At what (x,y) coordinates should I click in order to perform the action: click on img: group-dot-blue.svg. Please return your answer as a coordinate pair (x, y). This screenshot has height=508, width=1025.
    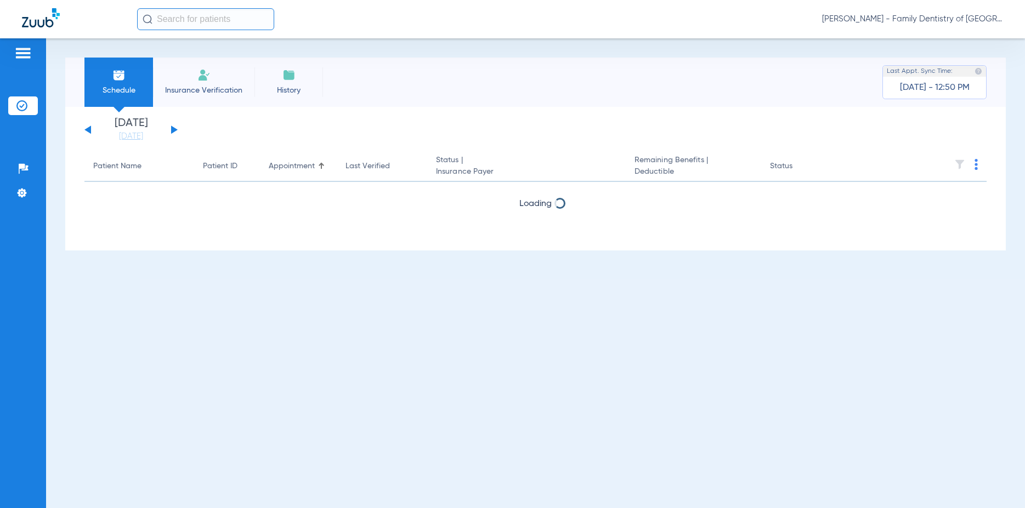
    Looking at the image, I should click on (976, 165).